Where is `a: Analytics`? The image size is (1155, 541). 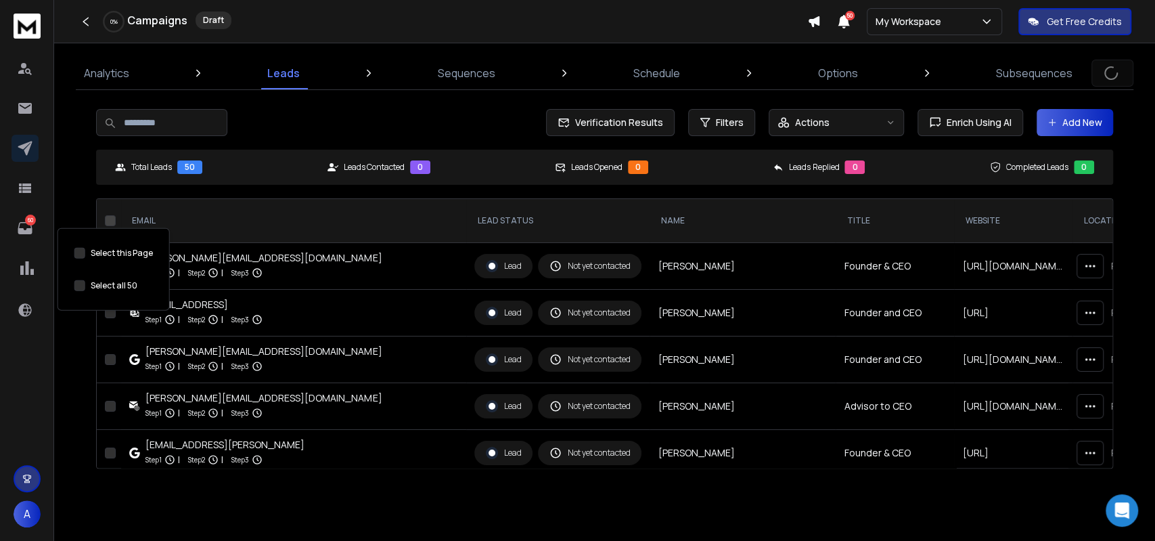 a: Analytics is located at coordinates (106, 73).